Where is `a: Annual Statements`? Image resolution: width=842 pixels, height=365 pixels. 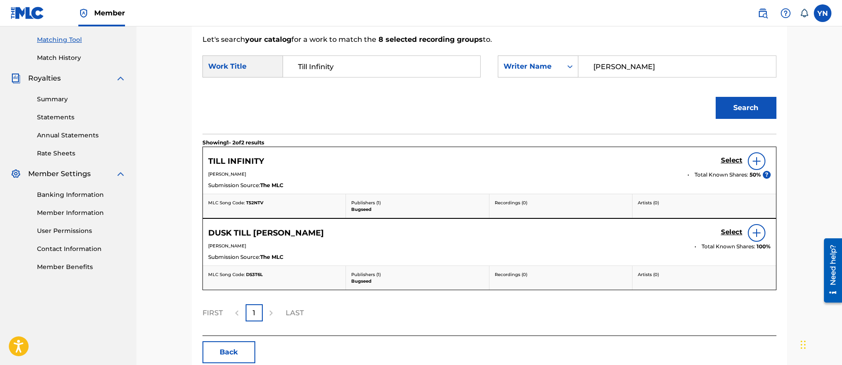
a: Annual Statements is located at coordinates (81, 135).